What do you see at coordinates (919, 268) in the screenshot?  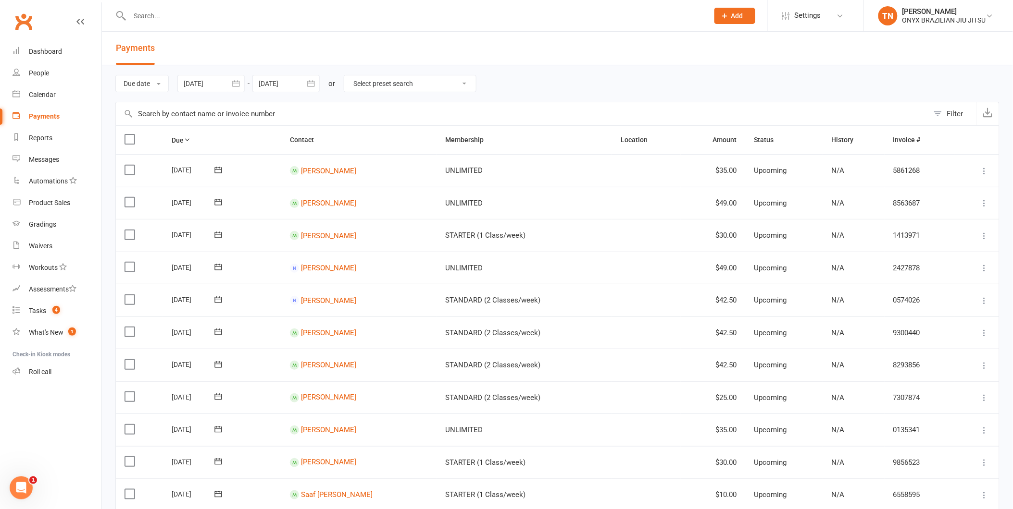 I see `td: 2427878` at bounding box center [919, 268].